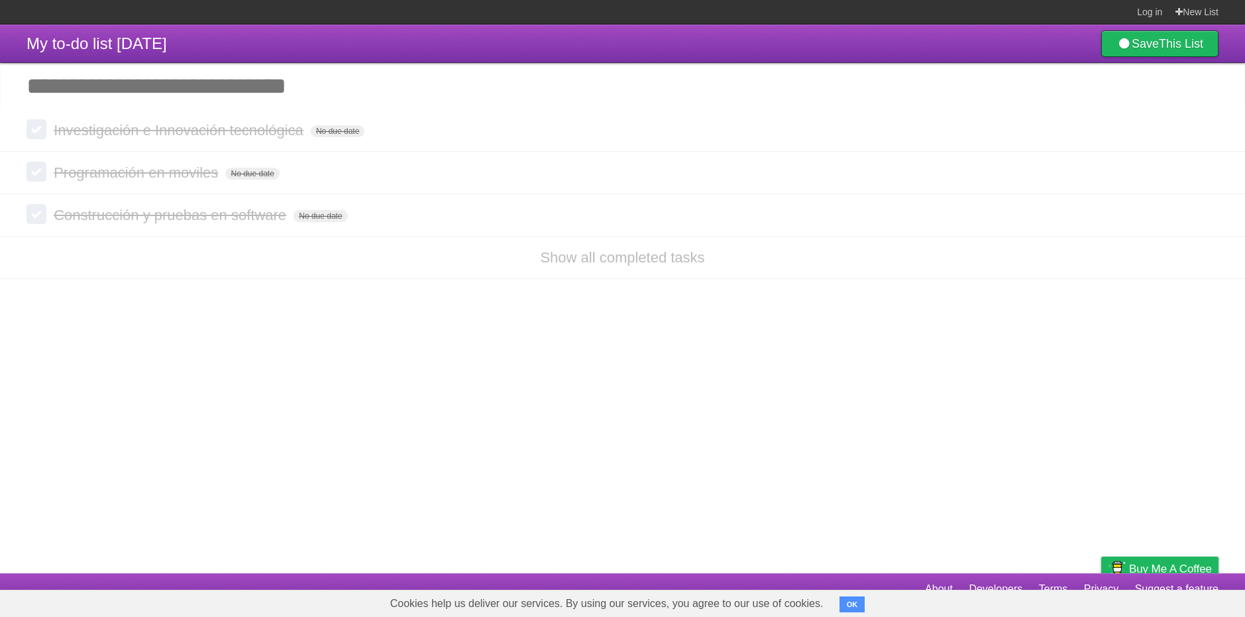 Image resolution: width=1245 pixels, height=617 pixels. I want to click on a: SaveThis List, so click(1159, 44).